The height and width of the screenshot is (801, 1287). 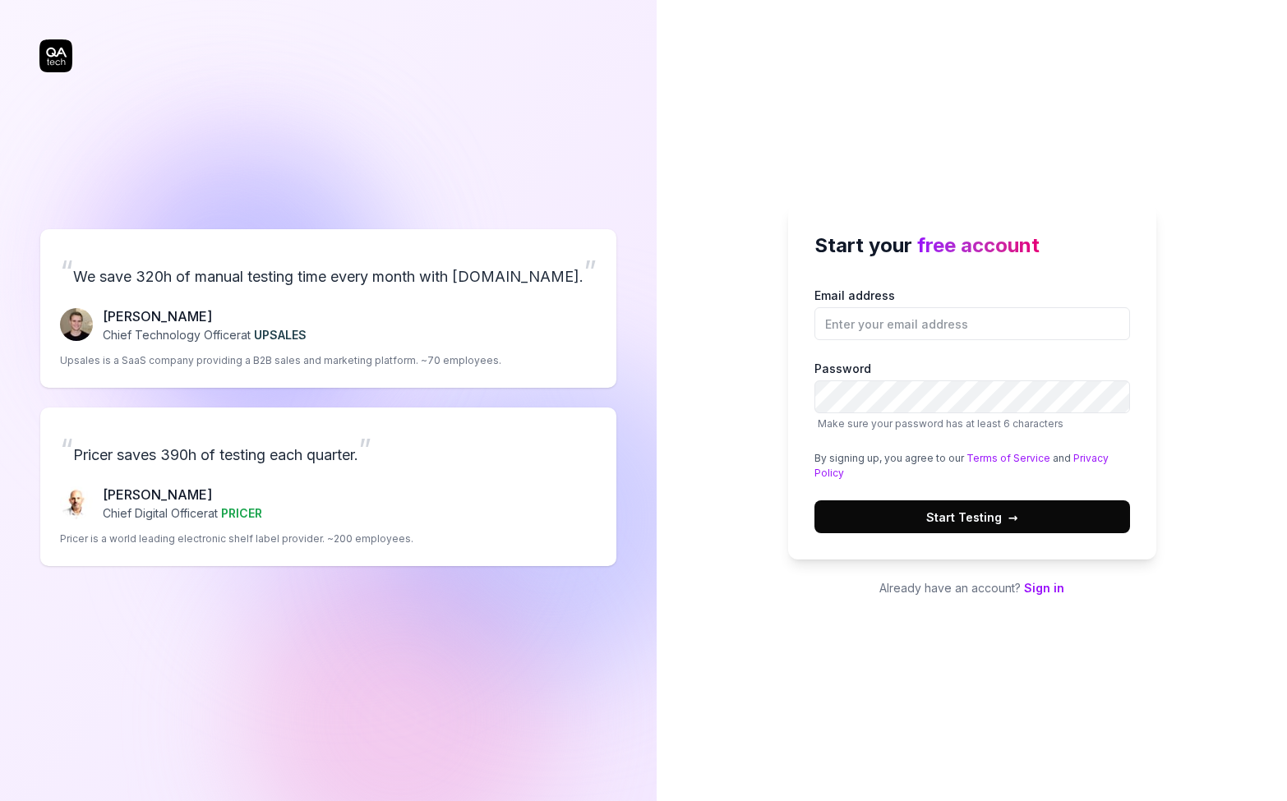 What do you see at coordinates (1008, 458) in the screenshot?
I see `a: Terms of Service` at bounding box center [1008, 458].